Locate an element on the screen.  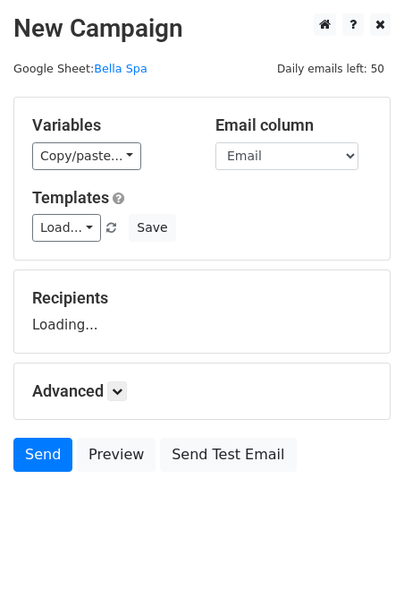
a: Send Test Email is located at coordinates (228, 455).